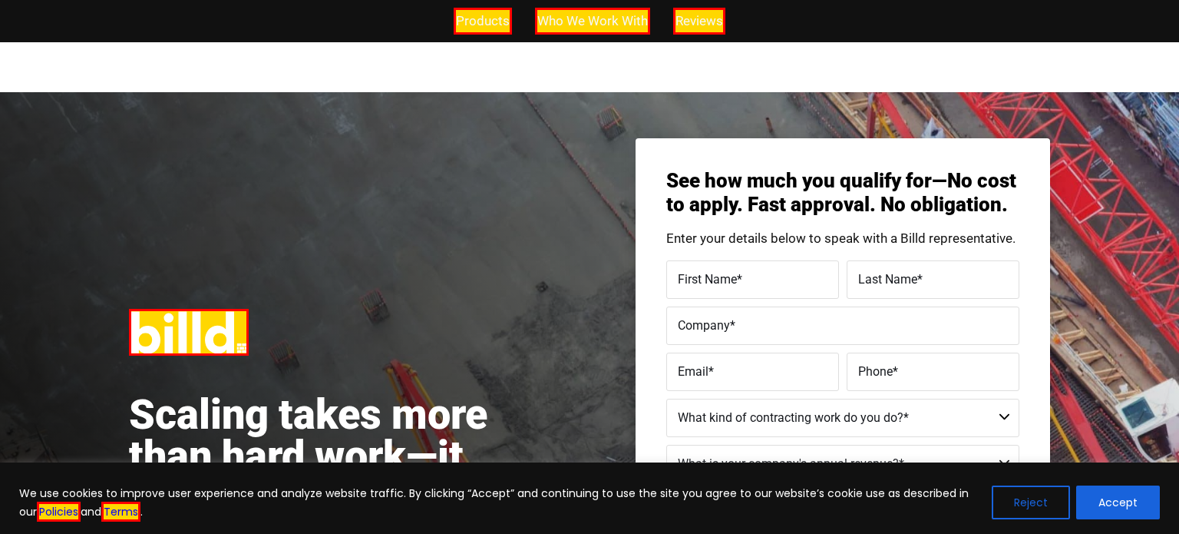 This screenshot has height=534, width=1179. What do you see at coordinates (693, 371) in the screenshot?
I see `span: Email` at bounding box center [693, 371].